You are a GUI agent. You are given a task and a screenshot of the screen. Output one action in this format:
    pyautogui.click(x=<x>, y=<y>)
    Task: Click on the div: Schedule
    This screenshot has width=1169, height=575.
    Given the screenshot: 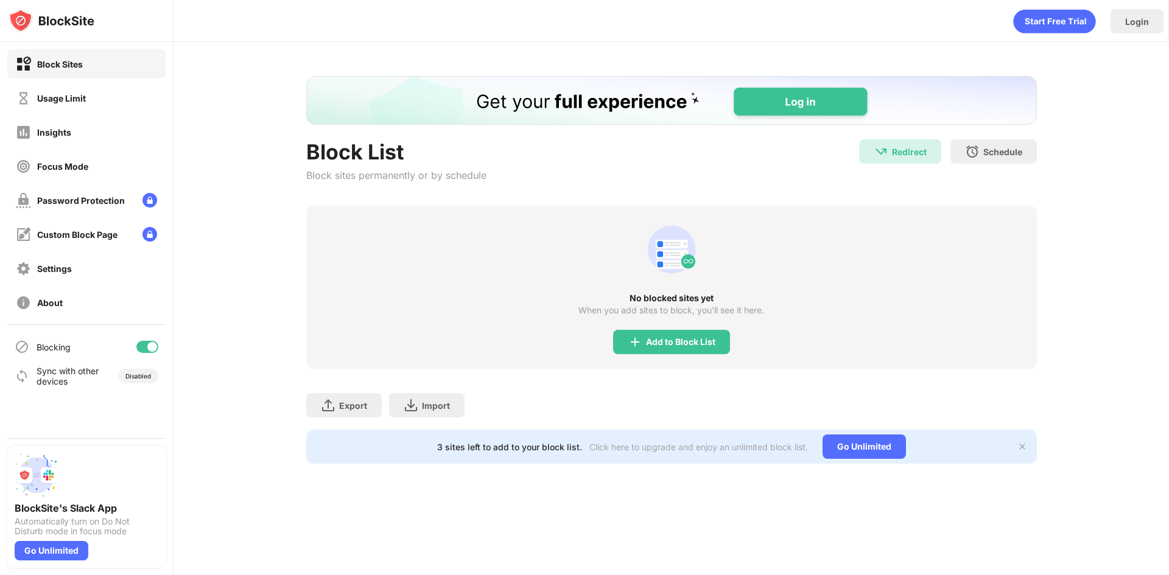 What is the action you would take?
    pyautogui.click(x=1003, y=152)
    